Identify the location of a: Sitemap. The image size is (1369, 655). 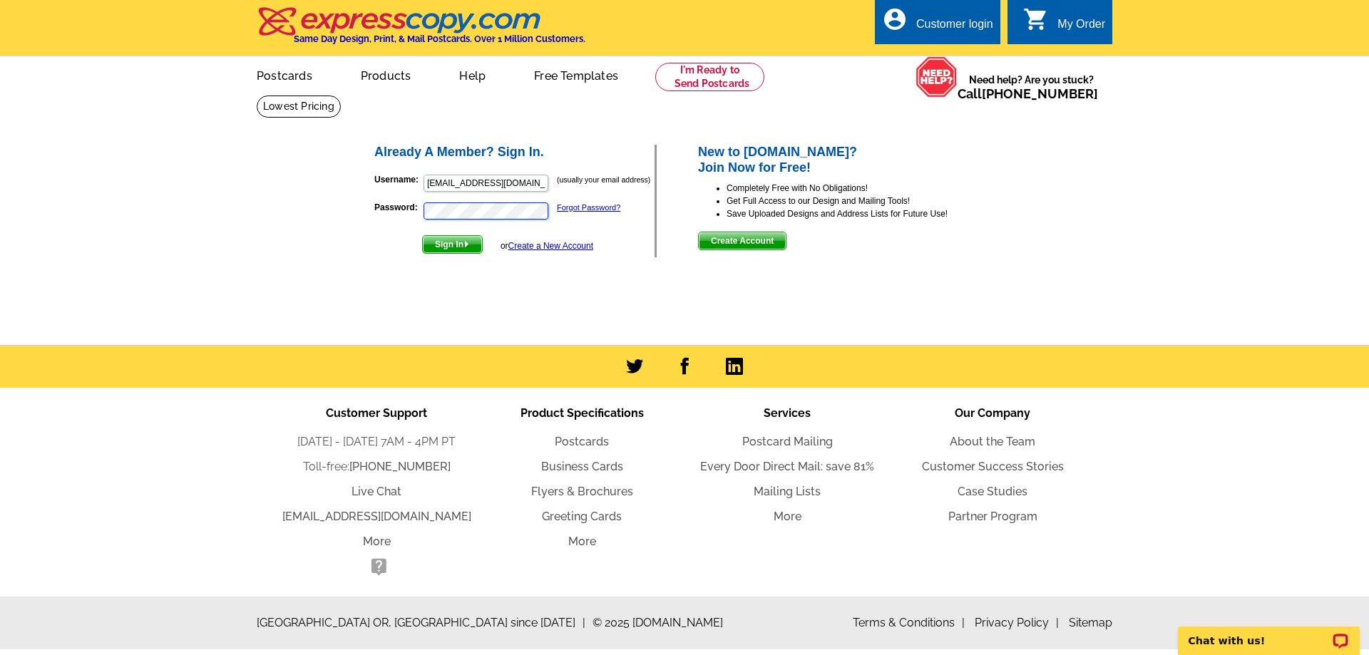
(1090, 622).